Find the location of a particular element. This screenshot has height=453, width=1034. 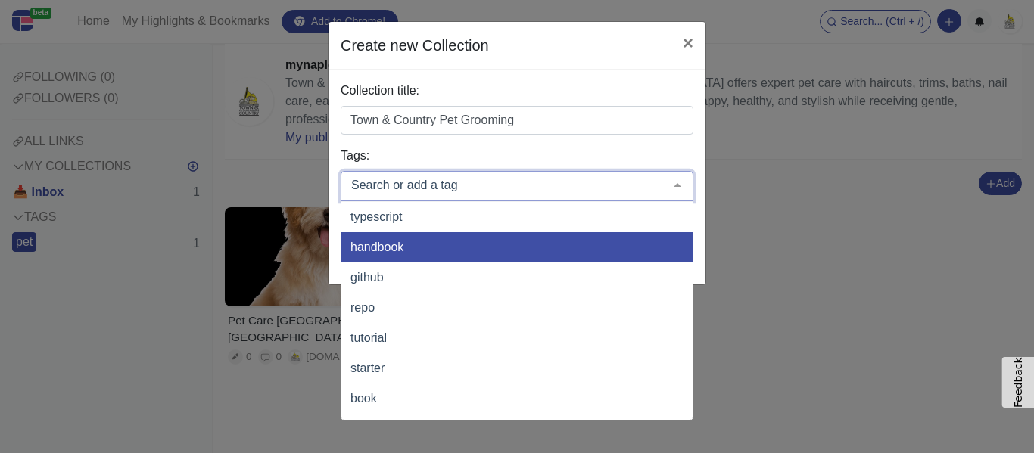

button: Close is located at coordinates (688, 43).